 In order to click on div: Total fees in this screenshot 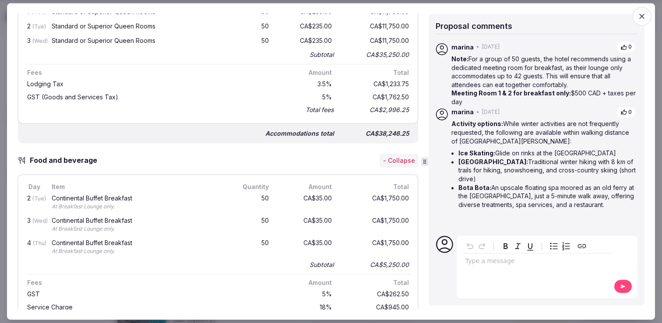, I will do `click(319, 110)`.